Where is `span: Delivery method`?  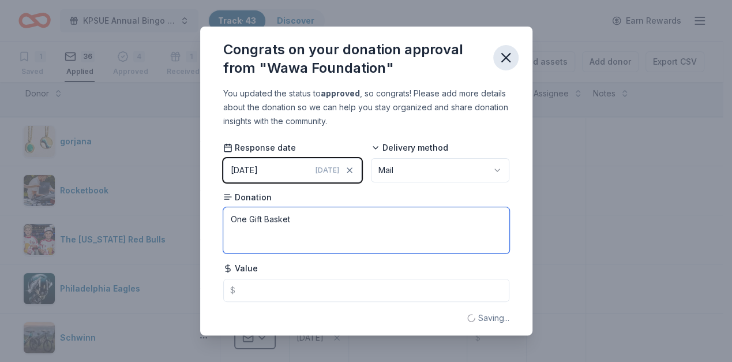 span: Delivery method is located at coordinates (409, 148).